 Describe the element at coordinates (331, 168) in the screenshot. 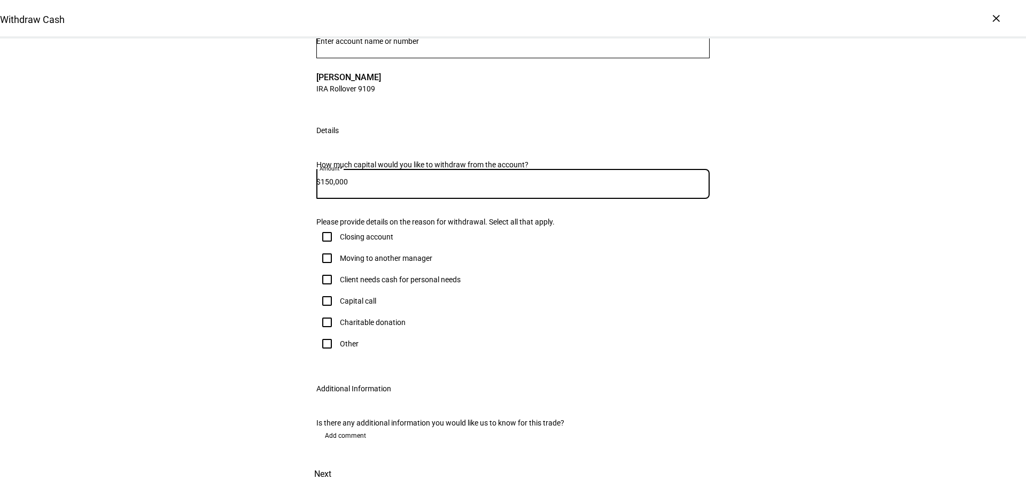

I see `mat-label: Amount*` at that location.